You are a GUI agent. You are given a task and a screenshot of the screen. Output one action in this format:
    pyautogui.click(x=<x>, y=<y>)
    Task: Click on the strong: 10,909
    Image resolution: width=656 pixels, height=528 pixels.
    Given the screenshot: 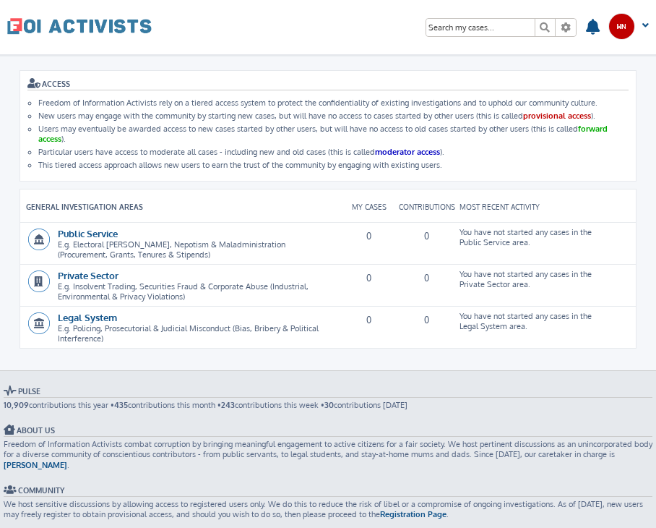 What is the action you would take?
    pyautogui.click(x=16, y=405)
    